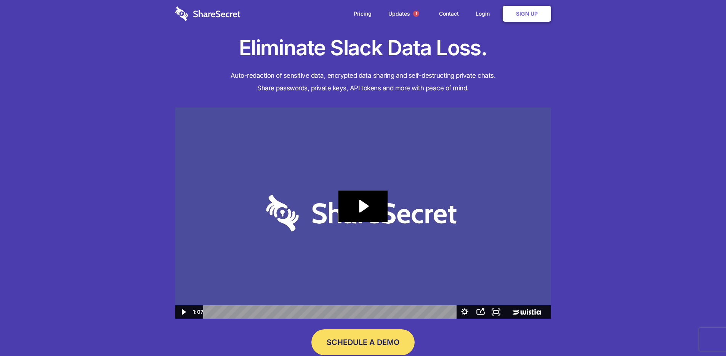  Describe the element at coordinates (527, 312) in the screenshot. I see `a: Wistia Logo -- Learn More` at that location.